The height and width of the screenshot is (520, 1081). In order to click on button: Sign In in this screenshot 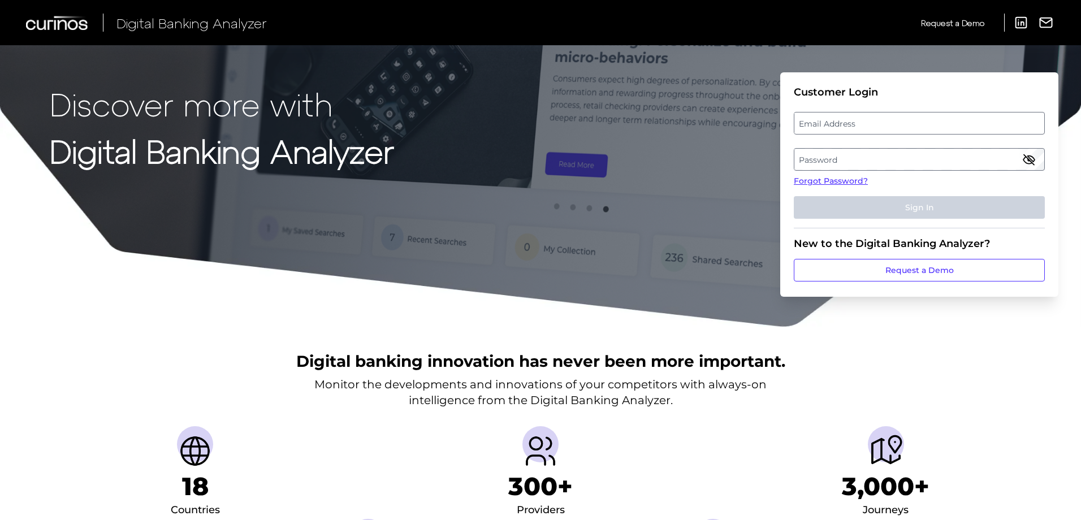, I will do `click(919, 207)`.